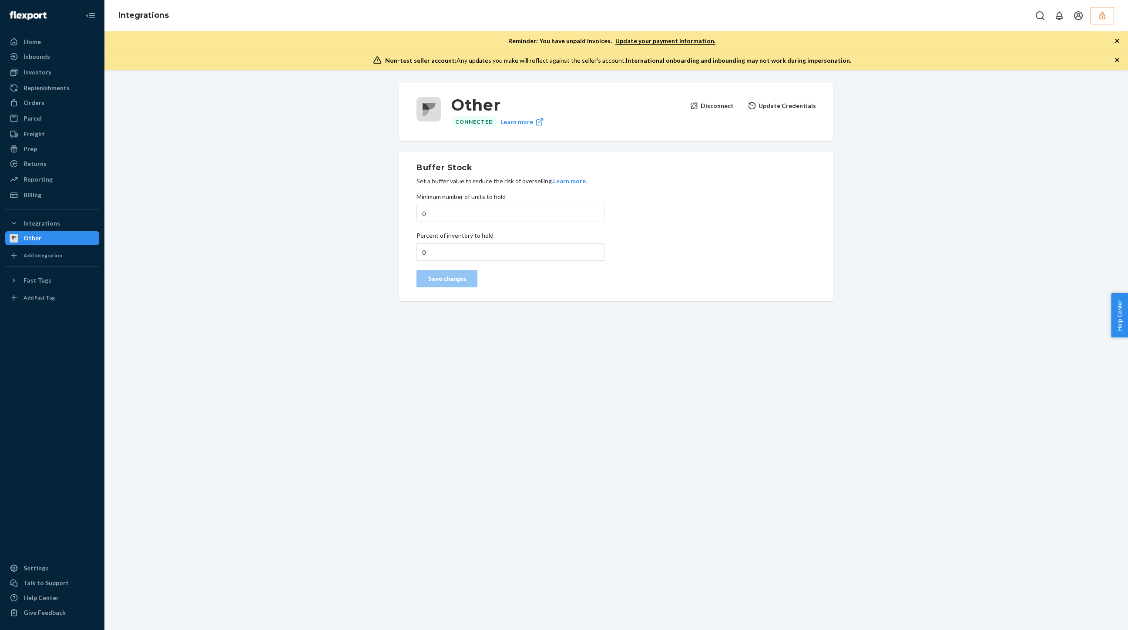 Image resolution: width=1128 pixels, height=630 pixels. I want to click on div: Add Integration, so click(43, 255).